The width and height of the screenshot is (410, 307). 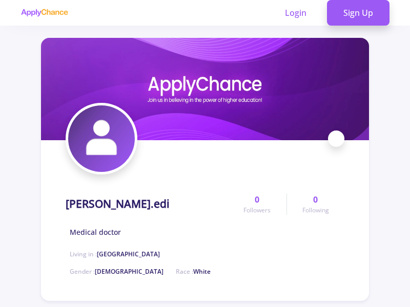 I want to click on img: Amin Mota.edicover image, so click(x=205, y=89).